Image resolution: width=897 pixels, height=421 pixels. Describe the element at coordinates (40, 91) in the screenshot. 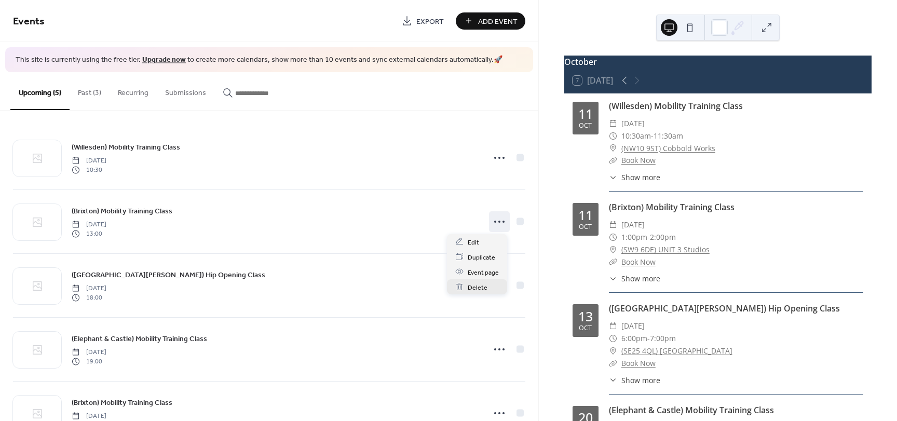

I see `button: Upcoming (5)` at that location.